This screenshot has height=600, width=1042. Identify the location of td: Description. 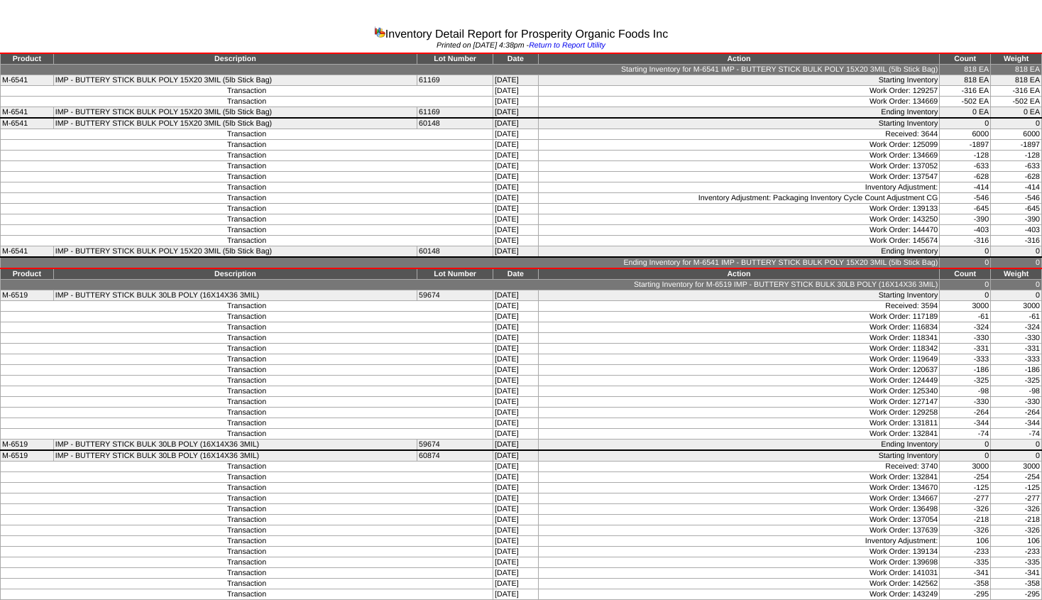
(235, 59).